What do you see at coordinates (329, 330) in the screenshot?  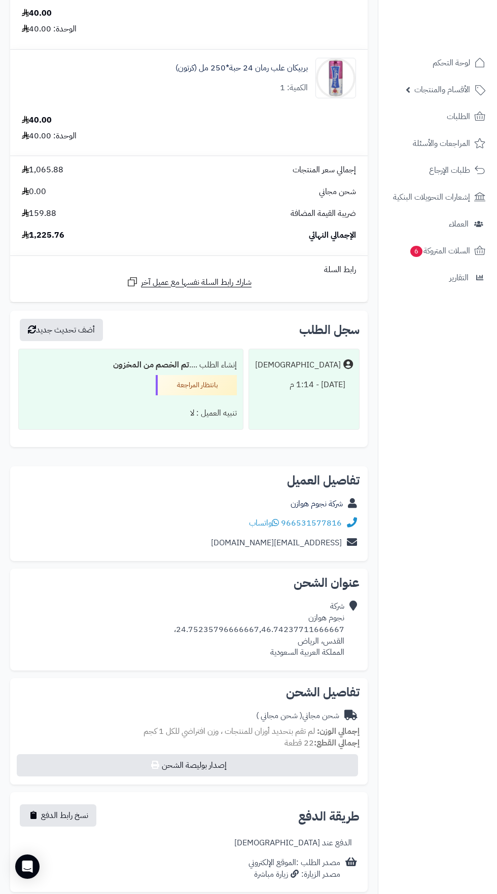 I see `h3: سجل الطلب` at bounding box center [329, 330].